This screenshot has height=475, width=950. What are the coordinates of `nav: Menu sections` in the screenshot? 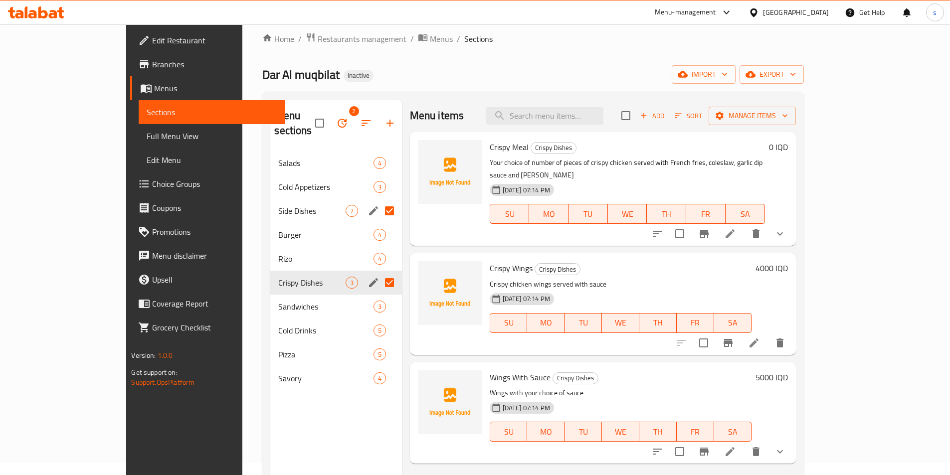 It's located at (335, 271).